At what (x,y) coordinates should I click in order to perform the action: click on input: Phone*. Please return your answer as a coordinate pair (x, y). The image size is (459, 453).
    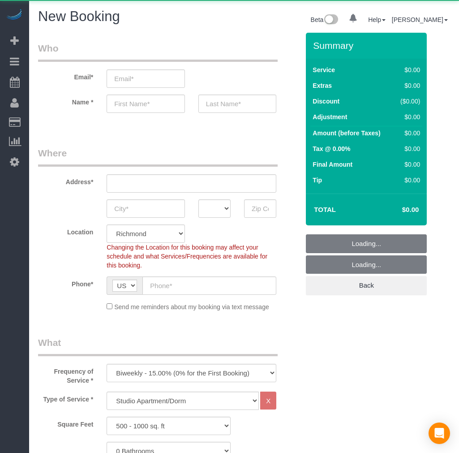
    Looking at the image, I should click on (209, 285).